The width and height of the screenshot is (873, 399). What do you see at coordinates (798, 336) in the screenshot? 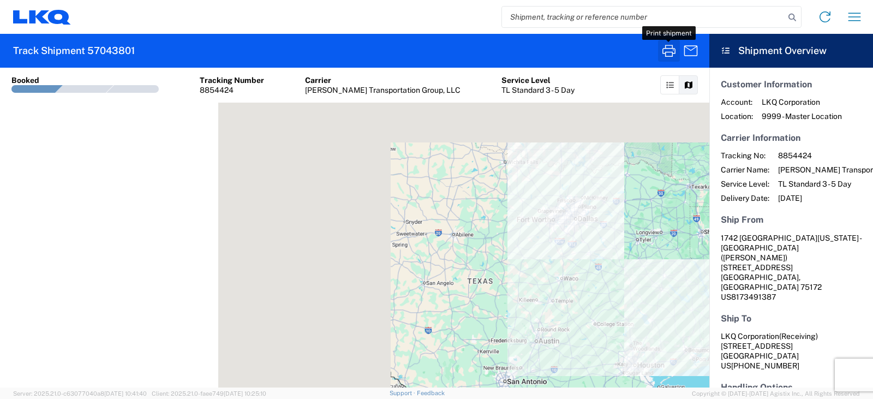
I see `span: (Receiving)` at bounding box center [798, 336].